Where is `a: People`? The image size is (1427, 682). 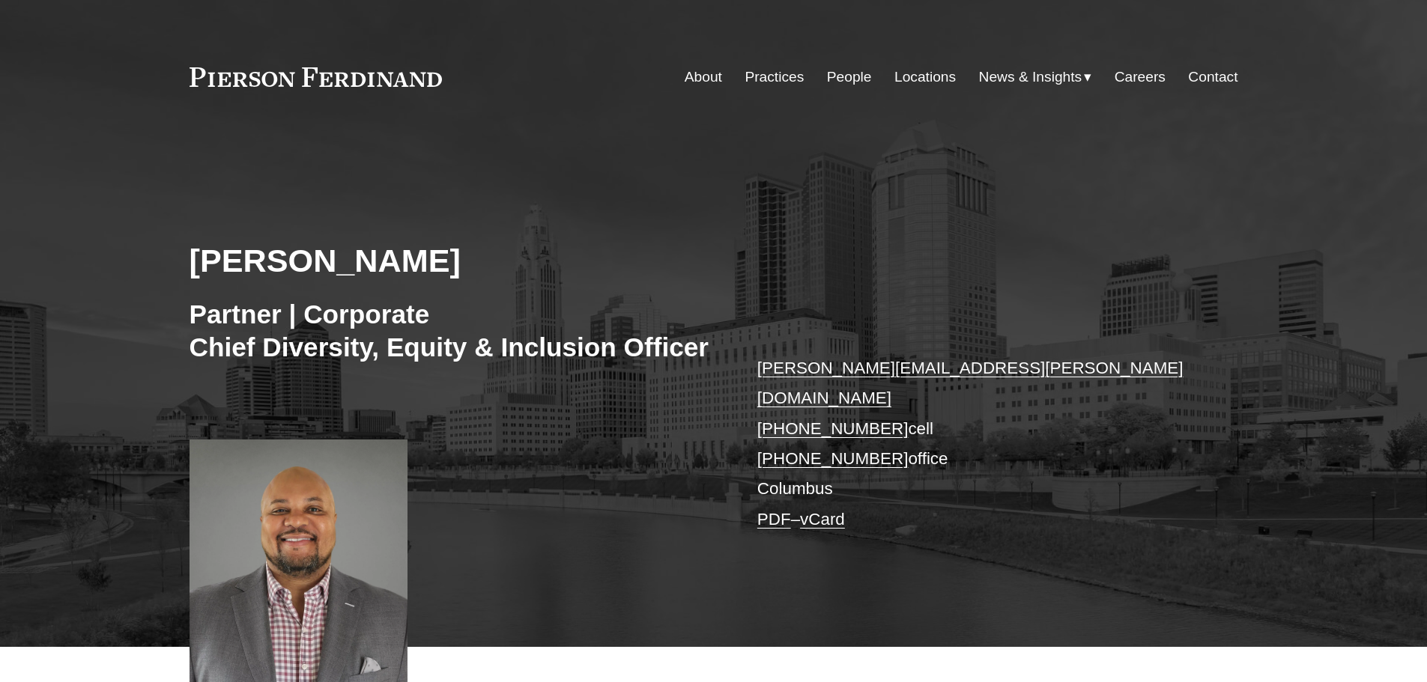
a: People is located at coordinates (849, 77).